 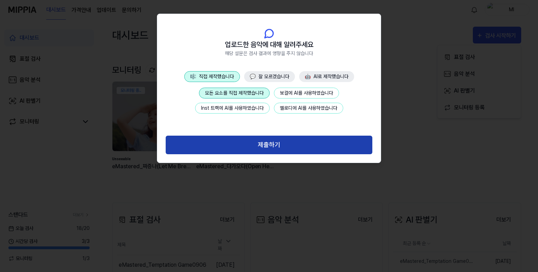 I want to click on button: 💬잘 모르겠습니다, so click(x=269, y=76).